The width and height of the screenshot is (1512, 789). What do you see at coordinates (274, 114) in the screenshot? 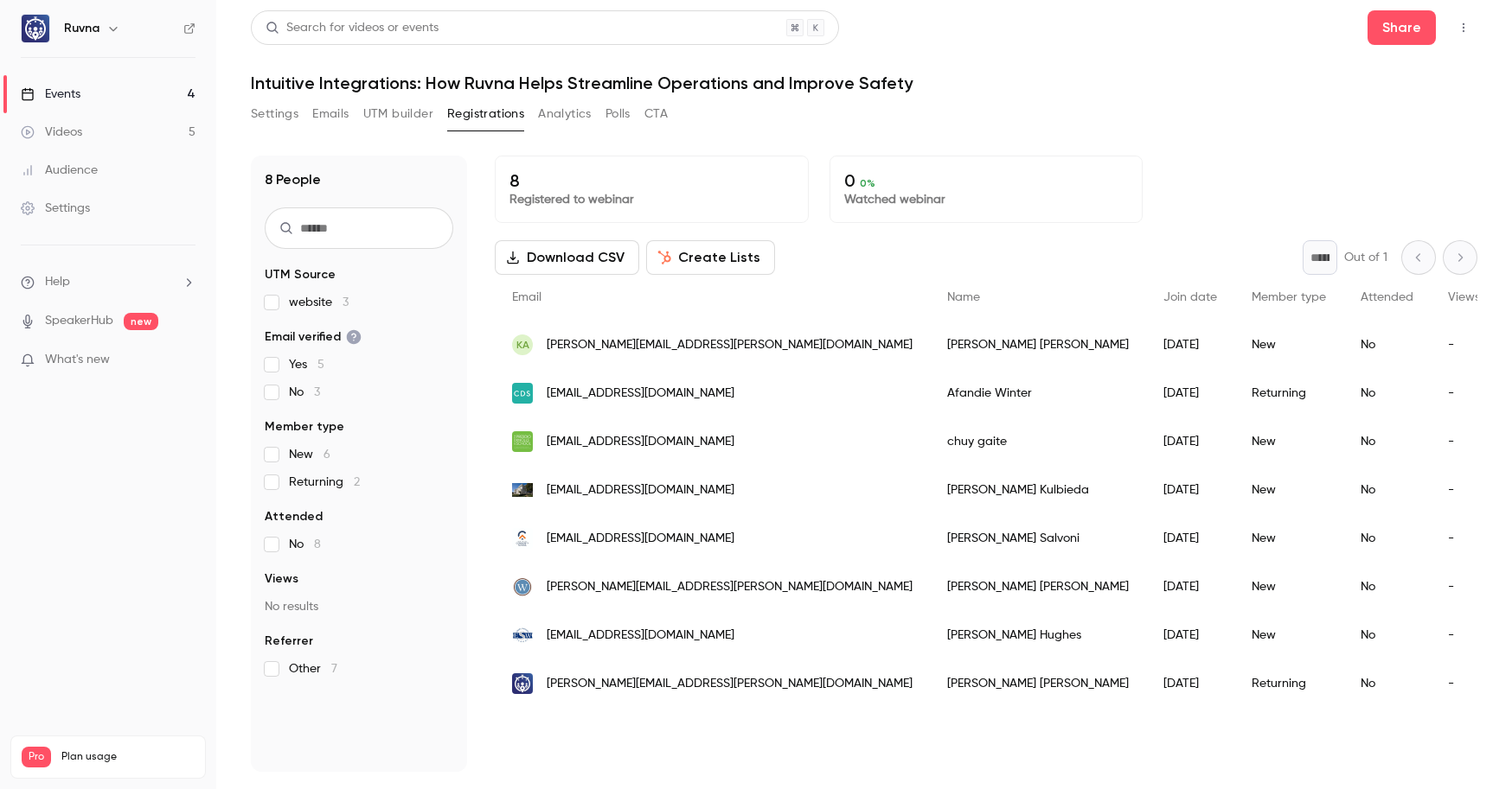
I see `button: Settings` at bounding box center [274, 114].